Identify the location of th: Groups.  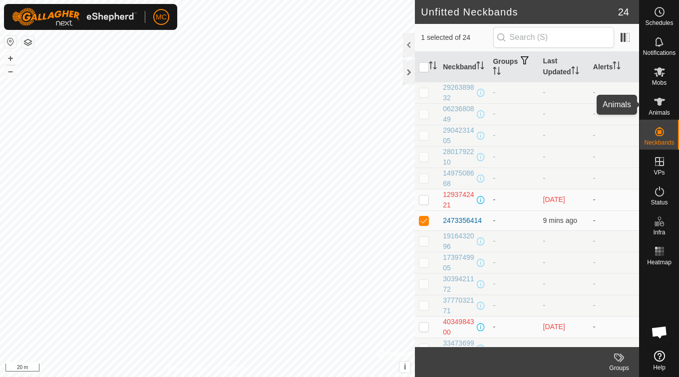
(513, 67).